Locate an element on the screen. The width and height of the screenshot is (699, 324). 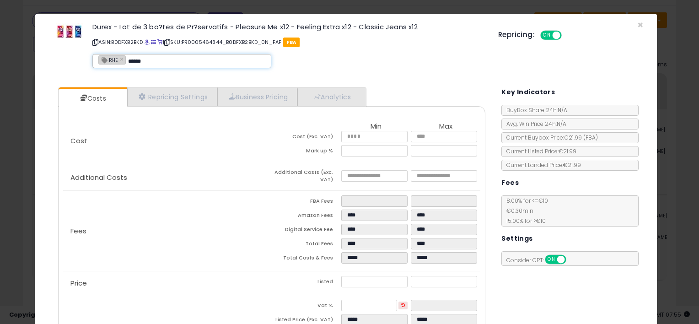
h5: Fees is located at coordinates (510, 183).